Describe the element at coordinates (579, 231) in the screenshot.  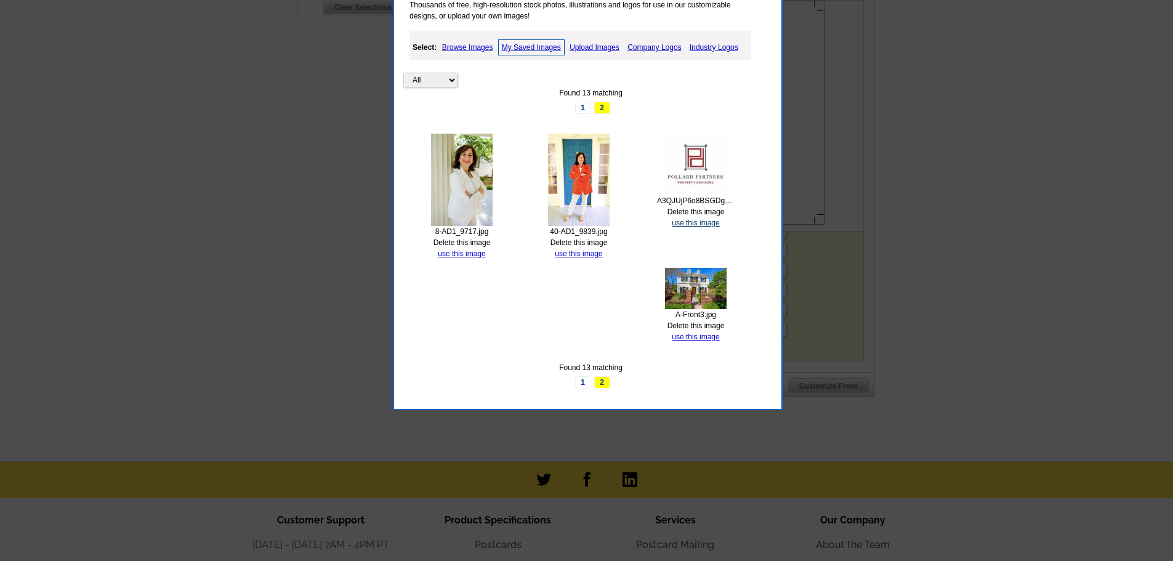
I see `div: 40-AD1_9839.jpg` at that location.